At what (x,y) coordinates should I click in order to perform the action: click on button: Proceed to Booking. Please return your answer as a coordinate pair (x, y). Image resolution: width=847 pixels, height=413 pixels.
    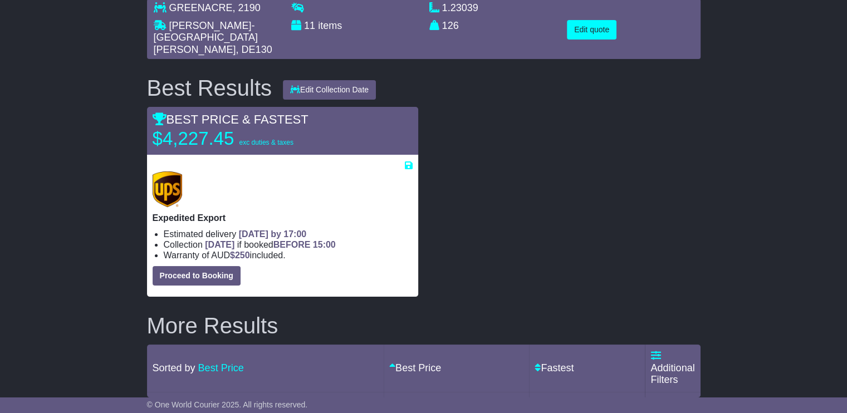
    Looking at the image, I should click on (197, 276).